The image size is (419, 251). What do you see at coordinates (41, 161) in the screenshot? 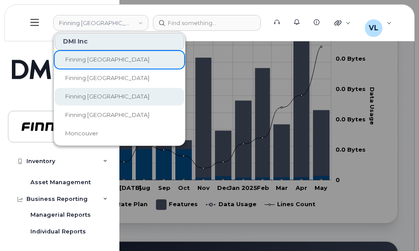
I see `div: Inventory` at bounding box center [41, 161].